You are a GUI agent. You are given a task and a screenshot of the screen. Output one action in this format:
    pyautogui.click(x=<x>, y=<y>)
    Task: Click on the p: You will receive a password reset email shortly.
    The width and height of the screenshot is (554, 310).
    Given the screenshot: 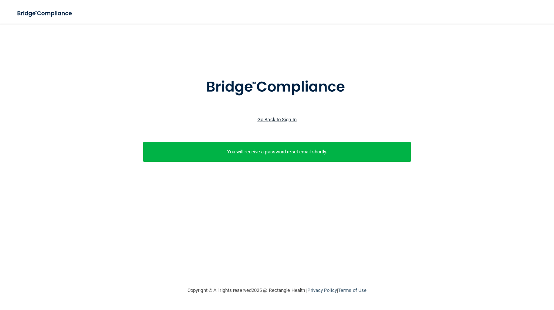 What is the action you would take?
    pyautogui.click(x=277, y=152)
    